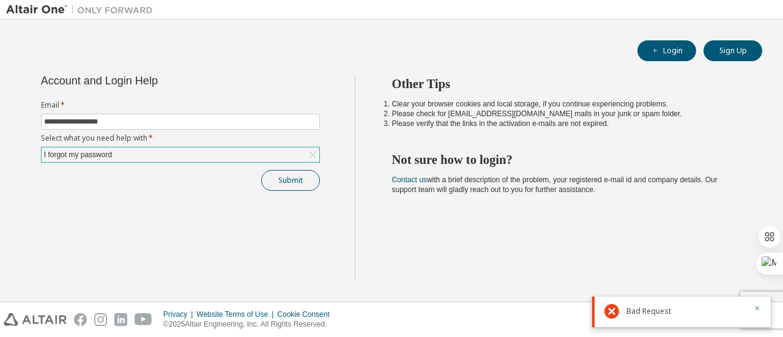  I want to click on li: Please verify that the links in the activation e-mails are not expired., so click(566, 124).